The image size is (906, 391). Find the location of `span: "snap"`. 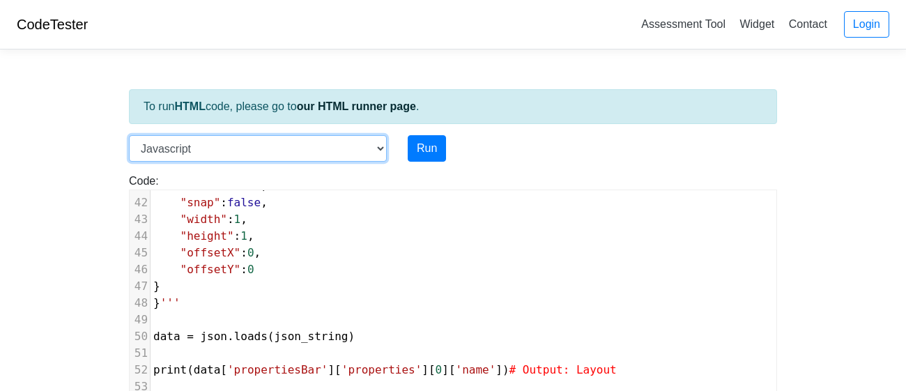

span: "snap" is located at coordinates (201, 202).